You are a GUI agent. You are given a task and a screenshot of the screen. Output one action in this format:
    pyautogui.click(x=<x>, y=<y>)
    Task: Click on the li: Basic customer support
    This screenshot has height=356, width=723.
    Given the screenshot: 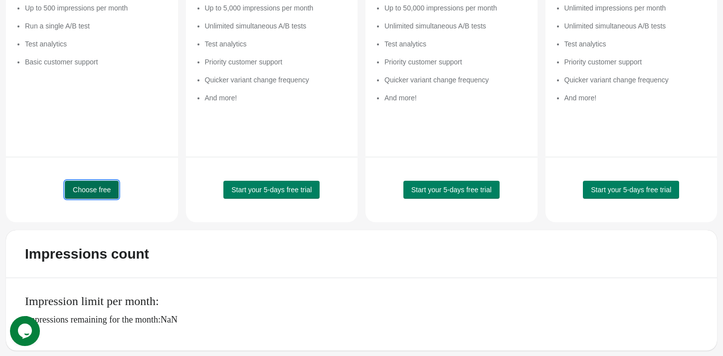 What is the action you would take?
    pyautogui.click(x=96, y=62)
    